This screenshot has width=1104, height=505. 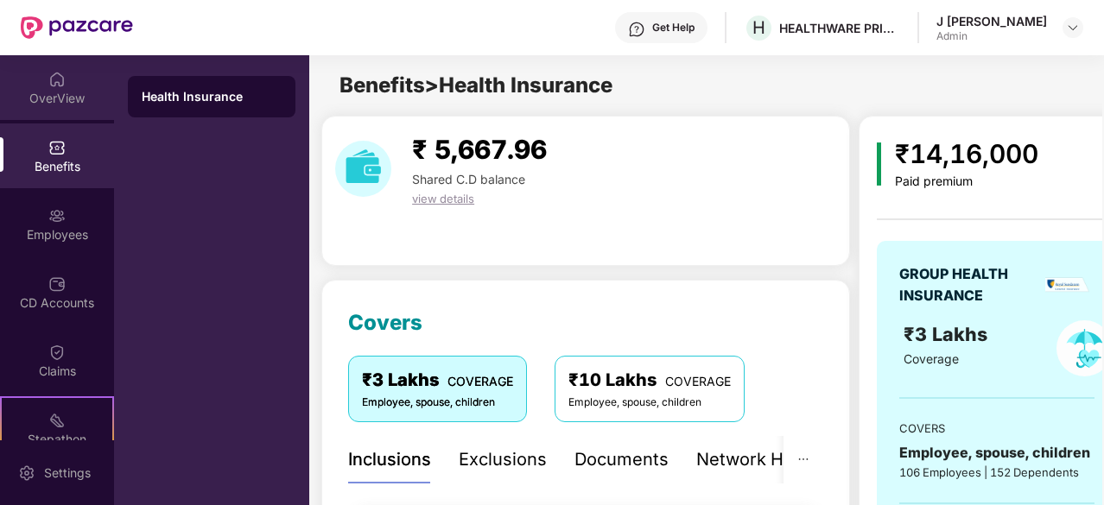 What do you see at coordinates (67, 473) in the screenshot?
I see `div: Settings` at bounding box center [67, 473].